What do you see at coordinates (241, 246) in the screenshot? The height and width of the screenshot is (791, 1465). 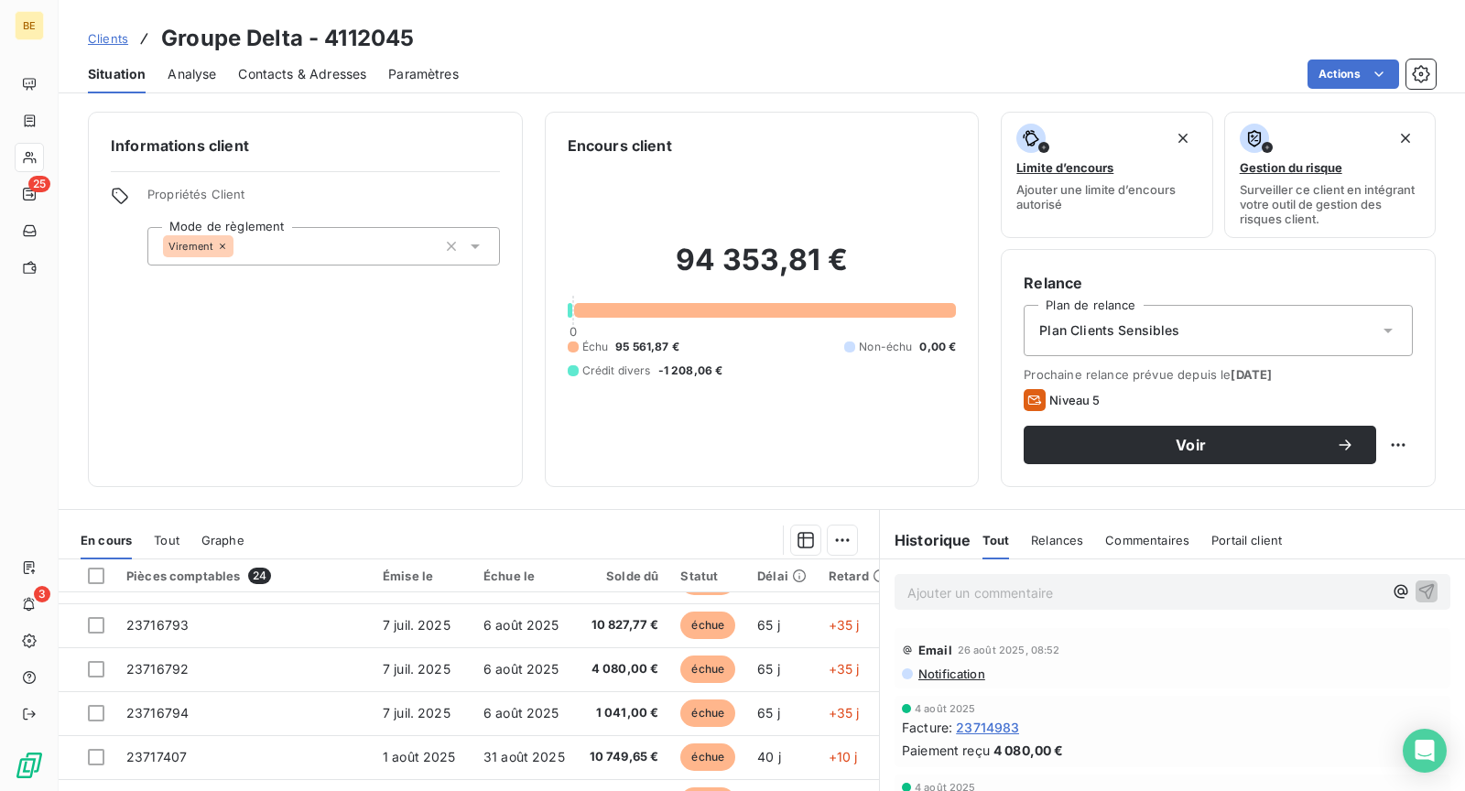 I see `input: Ajouter une valeur` at bounding box center [241, 246].